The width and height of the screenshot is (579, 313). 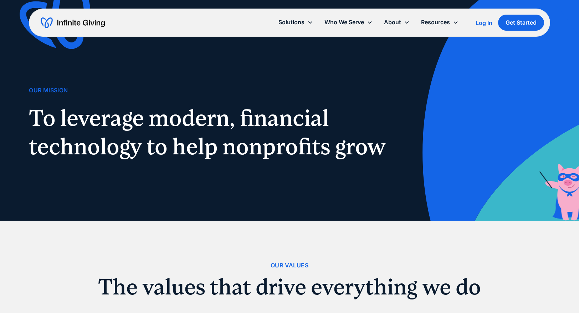 What do you see at coordinates (48, 90) in the screenshot?
I see `div: Our Mission` at bounding box center [48, 90].